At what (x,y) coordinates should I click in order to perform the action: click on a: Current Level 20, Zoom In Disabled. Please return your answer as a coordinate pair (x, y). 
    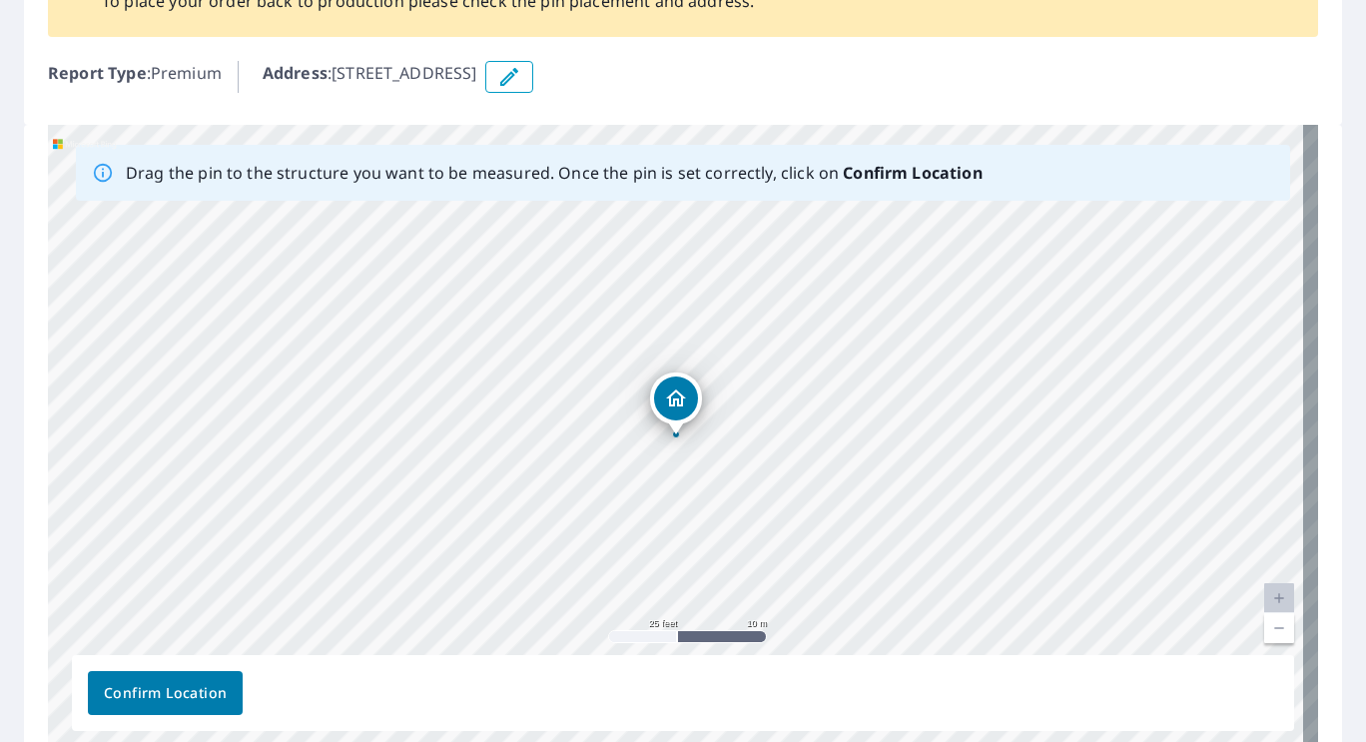
    Looking at the image, I should click on (1280, 598).